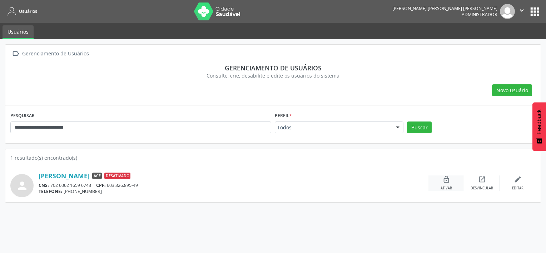 This screenshot has width=546, height=253. Describe the element at coordinates (44, 185) in the screenshot. I see `span: CNS:` at that location.